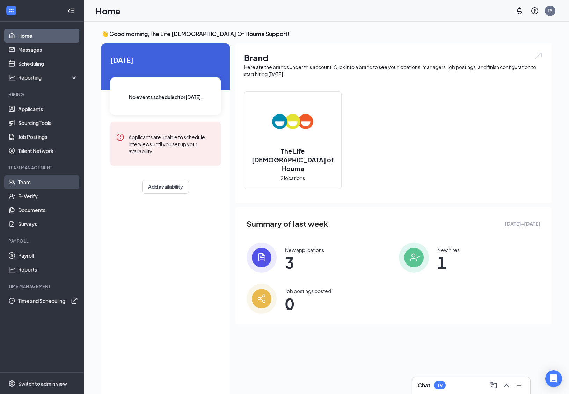 The width and height of the screenshot is (569, 394). What do you see at coordinates (534, 11) in the screenshot?
I see `svg: QuestionInfo` at bounding box center [534, 11].